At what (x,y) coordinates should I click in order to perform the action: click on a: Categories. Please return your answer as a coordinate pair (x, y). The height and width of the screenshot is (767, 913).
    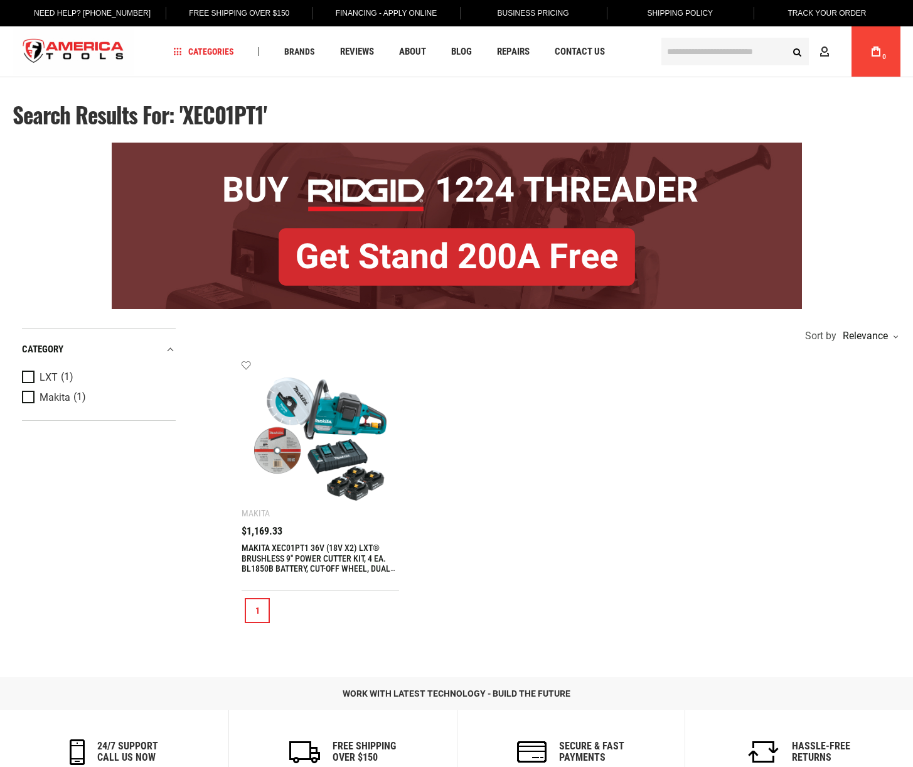
    Looking at the image, I should click on (204, 51).